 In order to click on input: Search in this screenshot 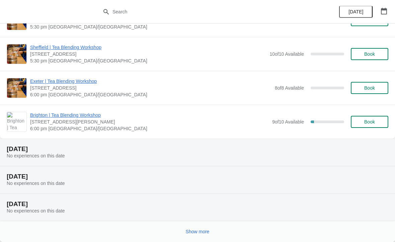, I will do `click(204, 12)`.